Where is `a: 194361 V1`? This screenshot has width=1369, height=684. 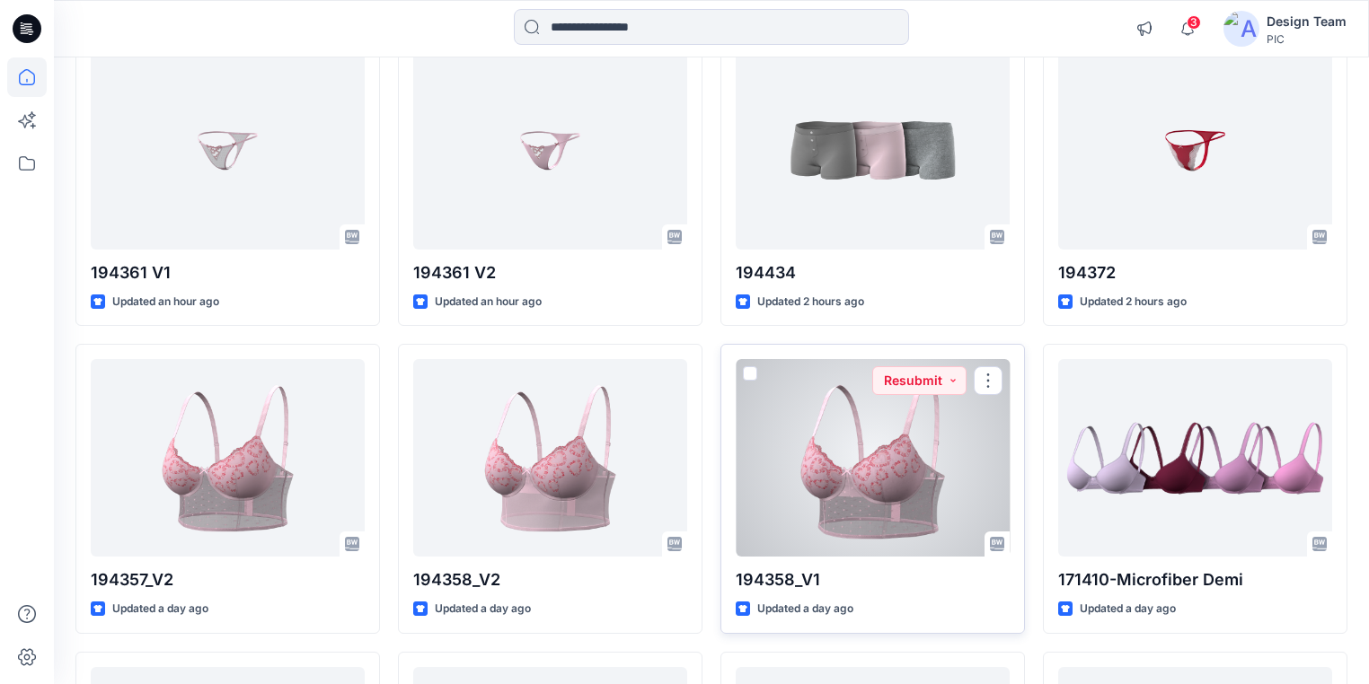
a: 194361 V1 is located at coordinates (227, 151).